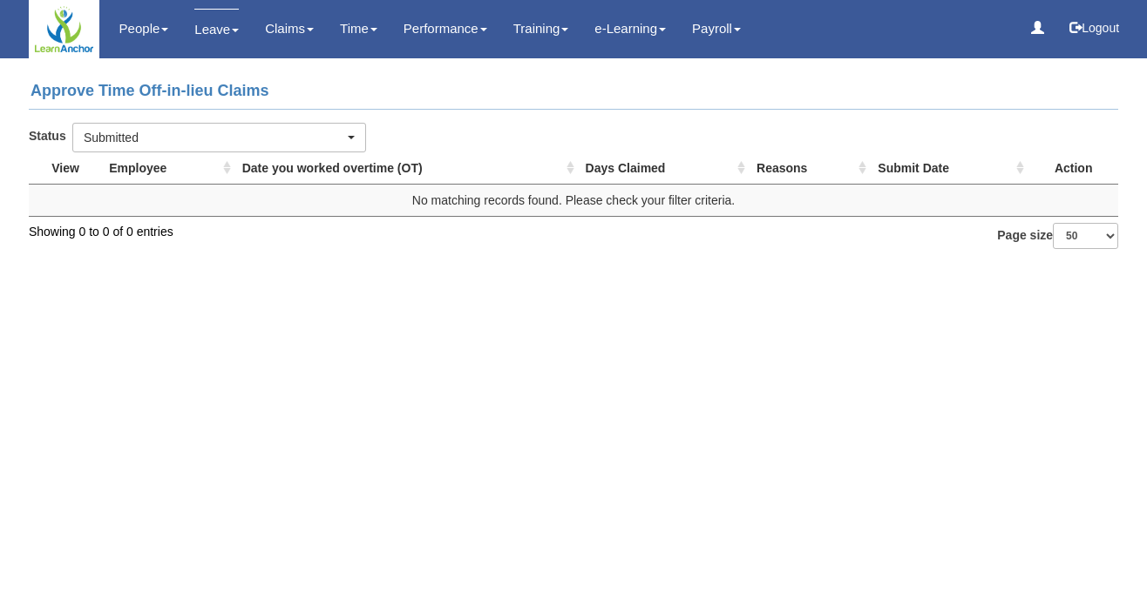 The width and height of the screenshot is (1147, 612). I want to click on th: Date you worked overtime (OT) : activate to sort column ascending, so click(407, 168).